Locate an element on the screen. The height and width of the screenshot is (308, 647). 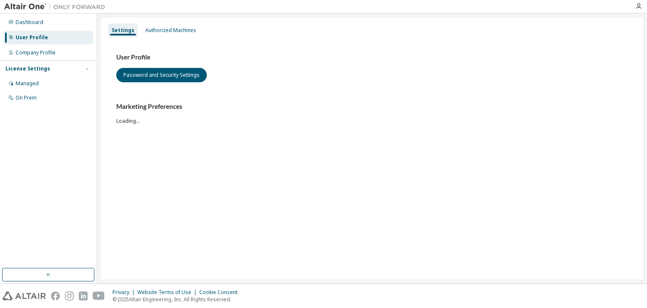
div: Company Profile is located at coordinates (35, 53).